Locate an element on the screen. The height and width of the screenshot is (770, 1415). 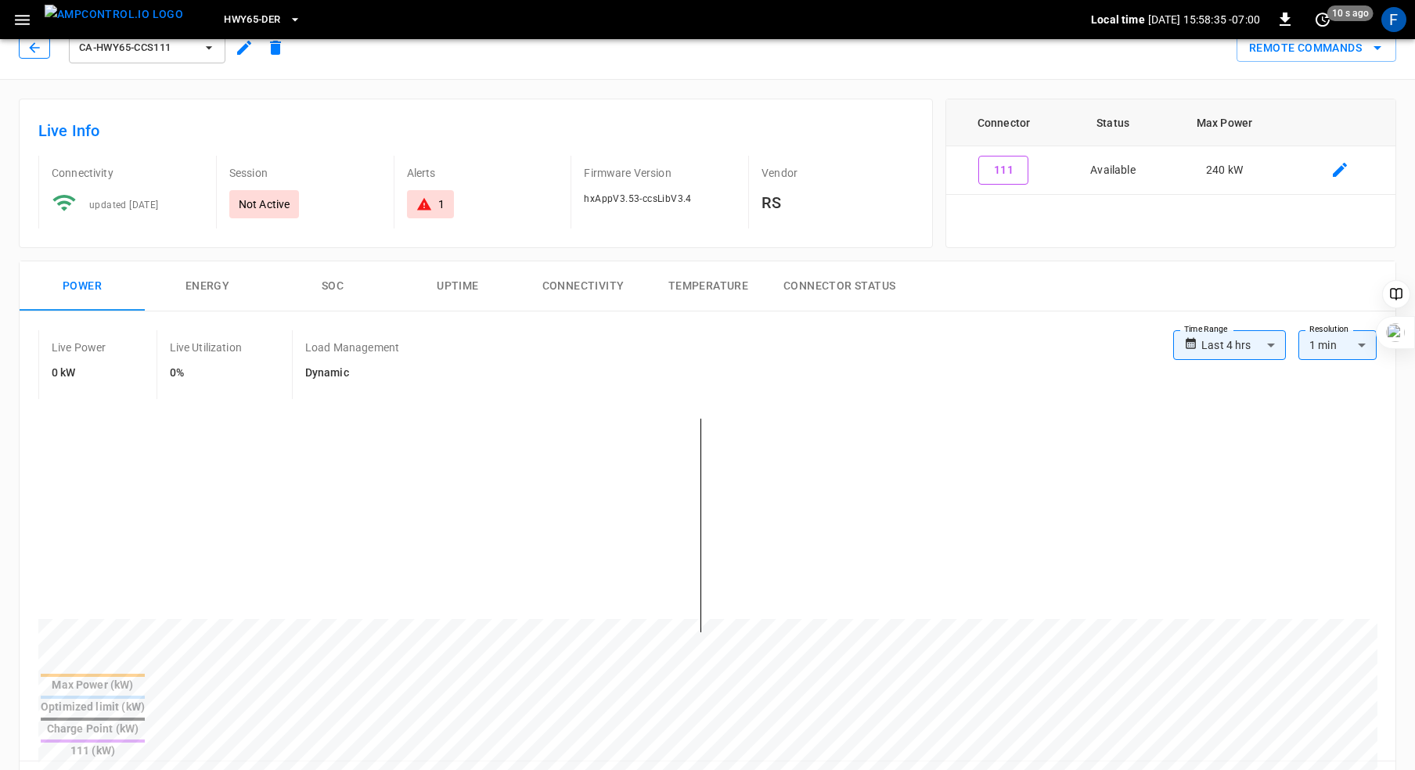
p: Vendor is located at coordinates (837, 173).